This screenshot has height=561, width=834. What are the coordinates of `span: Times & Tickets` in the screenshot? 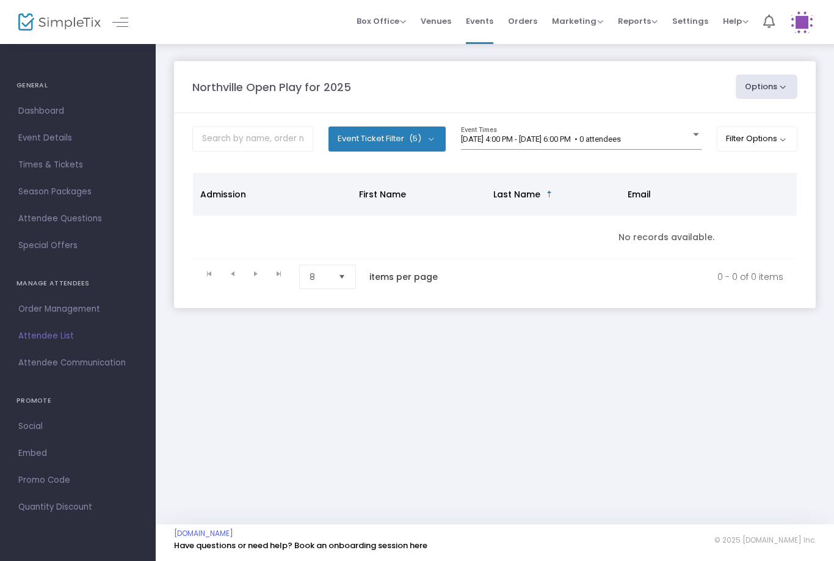 It's located at (78, 165).